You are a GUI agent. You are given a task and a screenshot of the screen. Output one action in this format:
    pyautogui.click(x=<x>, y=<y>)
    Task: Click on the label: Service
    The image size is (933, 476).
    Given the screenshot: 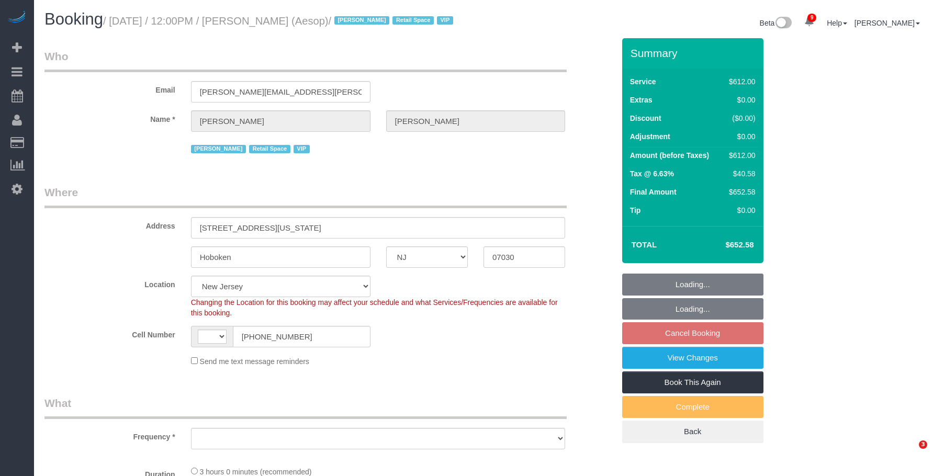 What is the action you would take?
    pyautogui.click(x=643, y=82)
    